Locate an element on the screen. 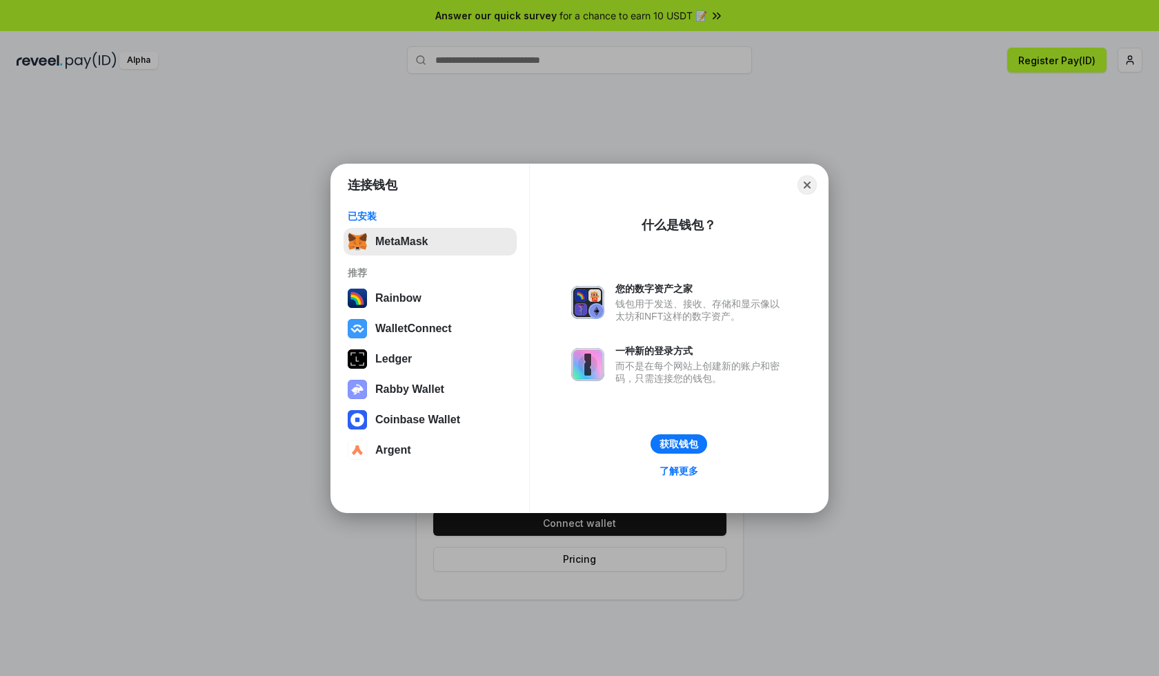  div: Argent is located at coordinates (393, 450).